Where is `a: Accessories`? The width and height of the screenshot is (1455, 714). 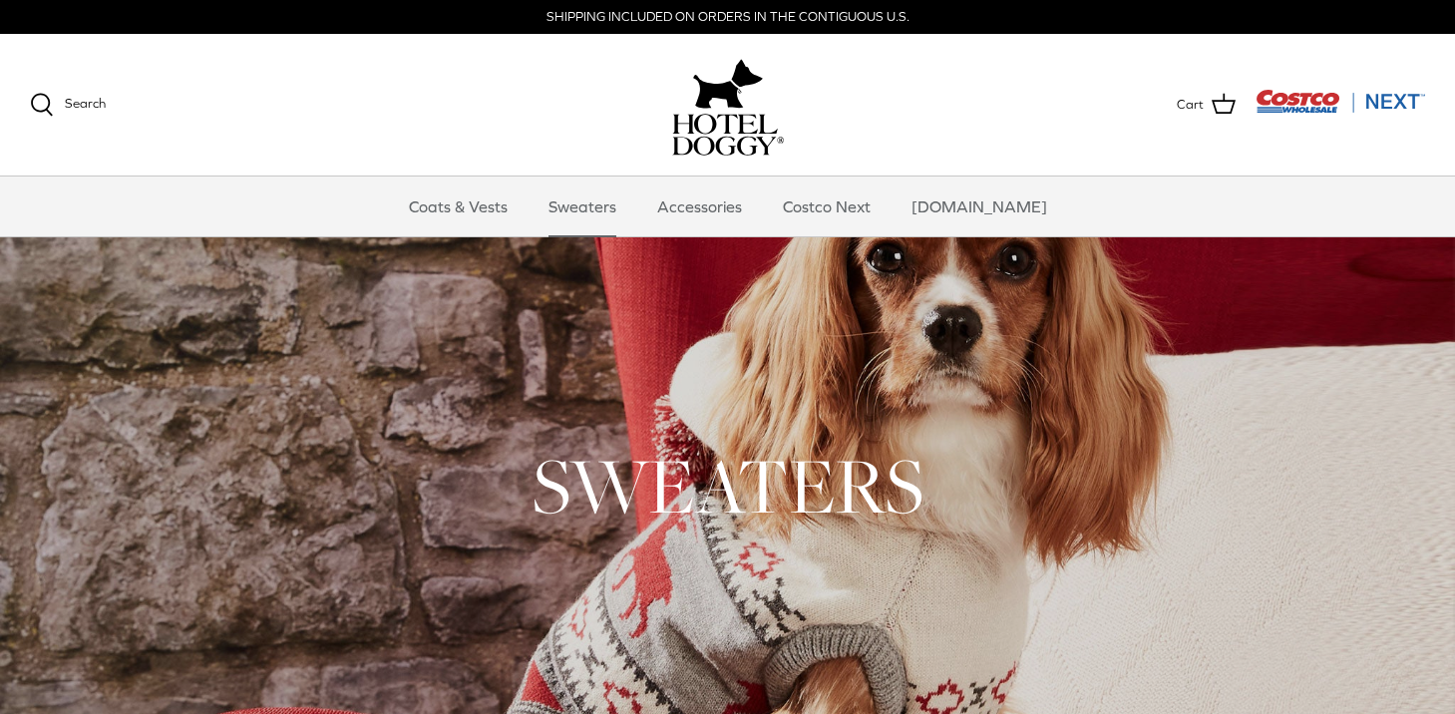
a: Accessories is located at coordinates (699, 206).